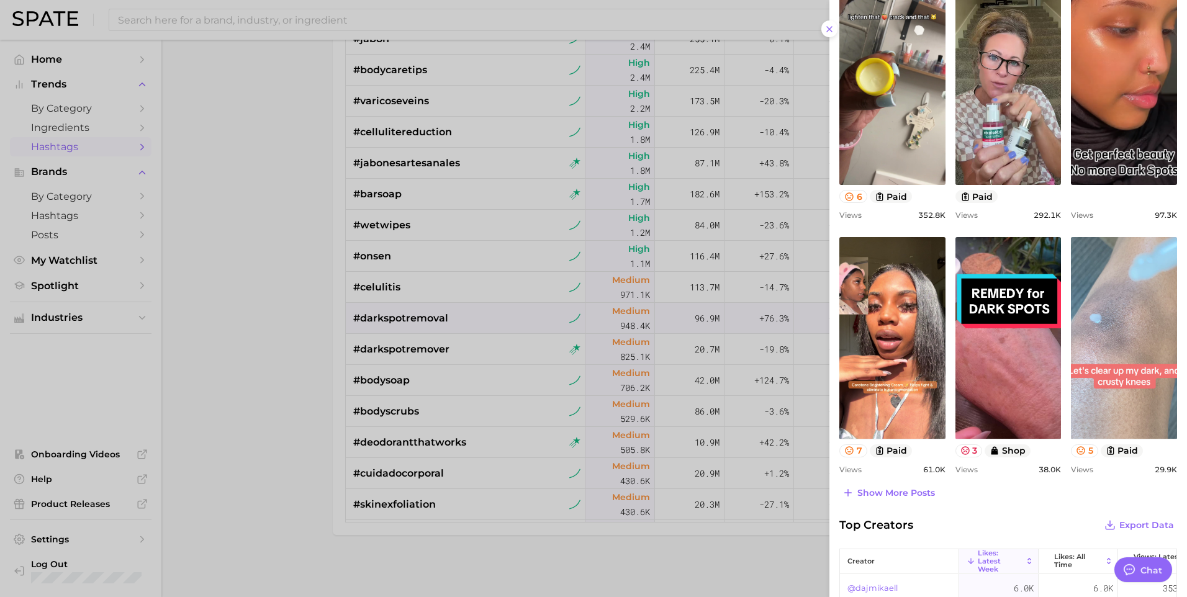  I want to click on button: Likes: All Time, so click(1079, 561).